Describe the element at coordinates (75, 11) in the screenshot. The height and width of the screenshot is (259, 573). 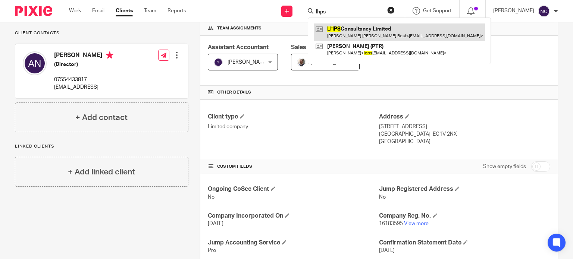
I see `a: Work` at that location.